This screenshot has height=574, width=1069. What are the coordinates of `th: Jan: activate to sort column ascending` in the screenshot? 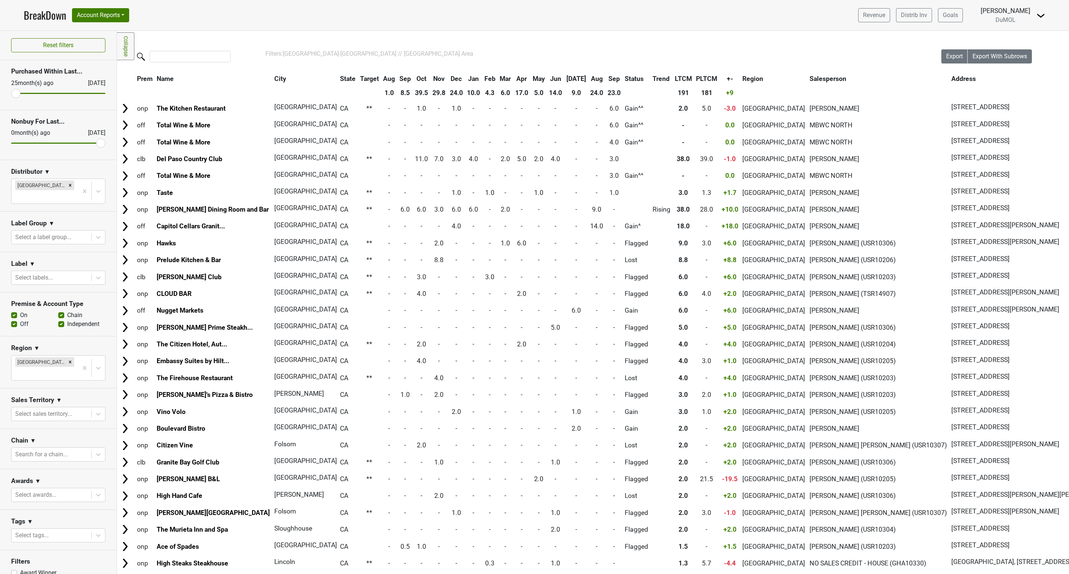 It's located at (473, 79).